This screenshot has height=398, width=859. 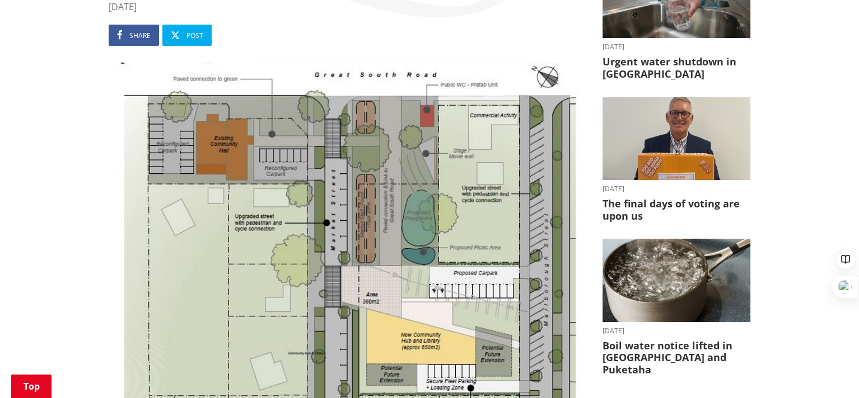 What do you see at coordinates (195, 35) in the screenshot?
I see `span: Post` at bounding box center [195, 35].